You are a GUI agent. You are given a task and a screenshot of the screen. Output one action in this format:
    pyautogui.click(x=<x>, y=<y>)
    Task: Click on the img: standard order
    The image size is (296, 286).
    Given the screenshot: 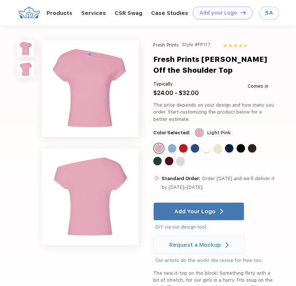 What is the action you would take?
    pyautogui.click(x=156, y=178)
    